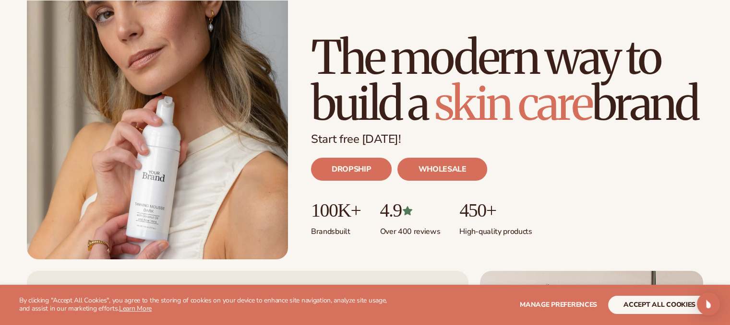 Image resolution: width=730 pixels, height=325 pixels. Describe the element at coordinates (495, 229) in the screenshot. I see `p: High-quality products` at that location.